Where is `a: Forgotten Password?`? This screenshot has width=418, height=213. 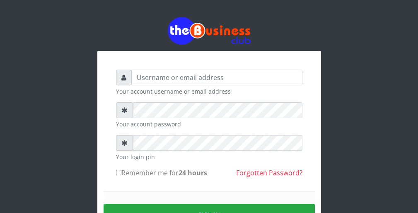 a: Forgotten Password? is located at coordinates (269, 173).